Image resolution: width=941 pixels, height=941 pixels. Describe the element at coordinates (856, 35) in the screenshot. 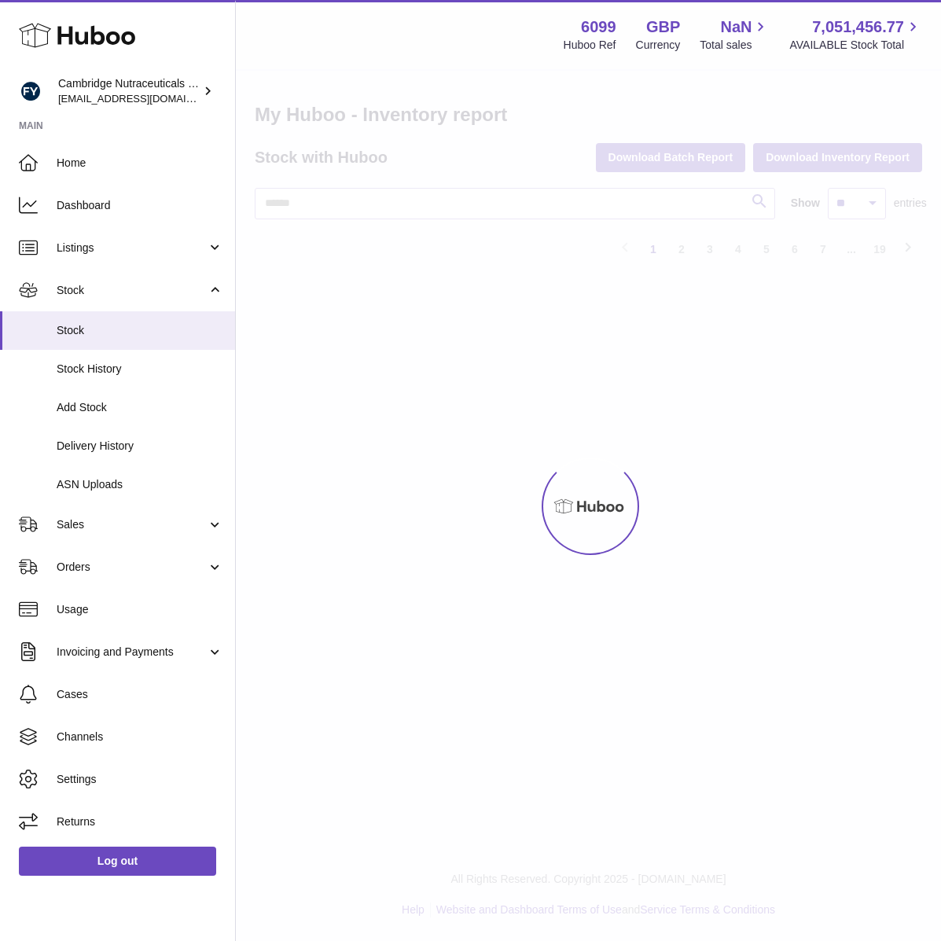

I see `a: 7,051,456.77 AVAILABLE Stock Total` at that location.